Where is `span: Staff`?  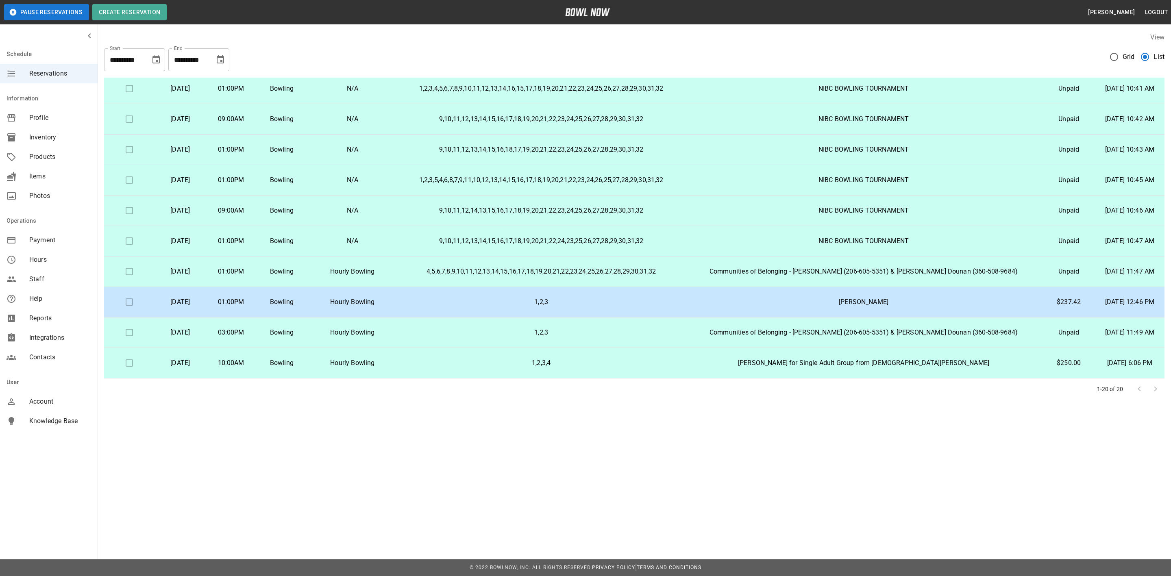
span: Staff is located at coordinates (60, 279).